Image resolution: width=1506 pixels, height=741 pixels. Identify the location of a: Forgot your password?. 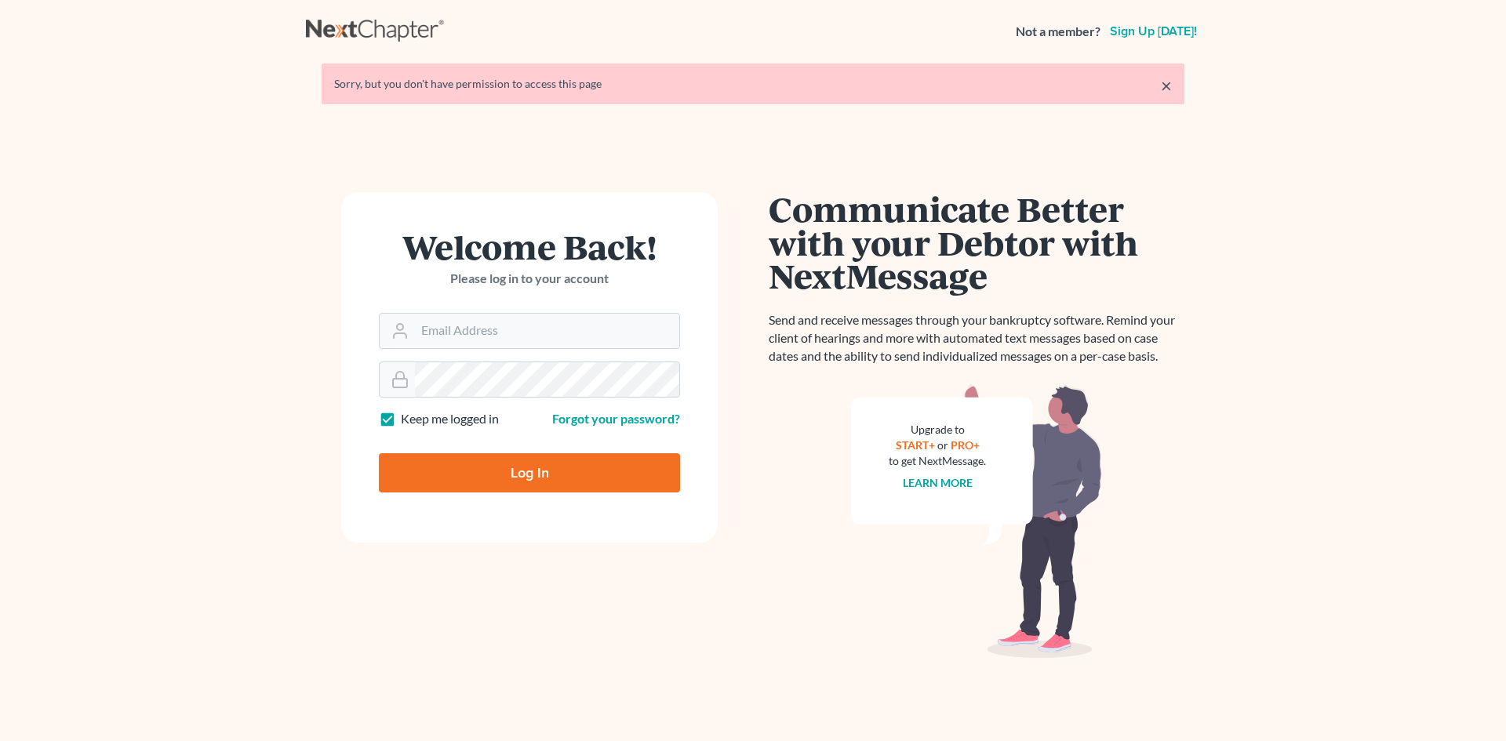
(616, 418).